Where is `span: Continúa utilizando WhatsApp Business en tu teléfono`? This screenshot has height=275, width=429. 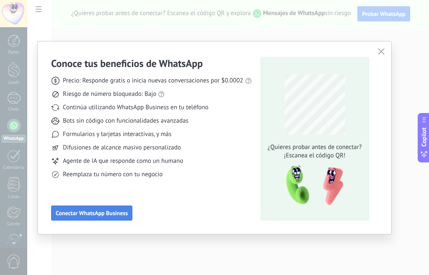 span: Continúa utilizando WhatsApp Business en tu teléfono is located at coordinates (135, 108).